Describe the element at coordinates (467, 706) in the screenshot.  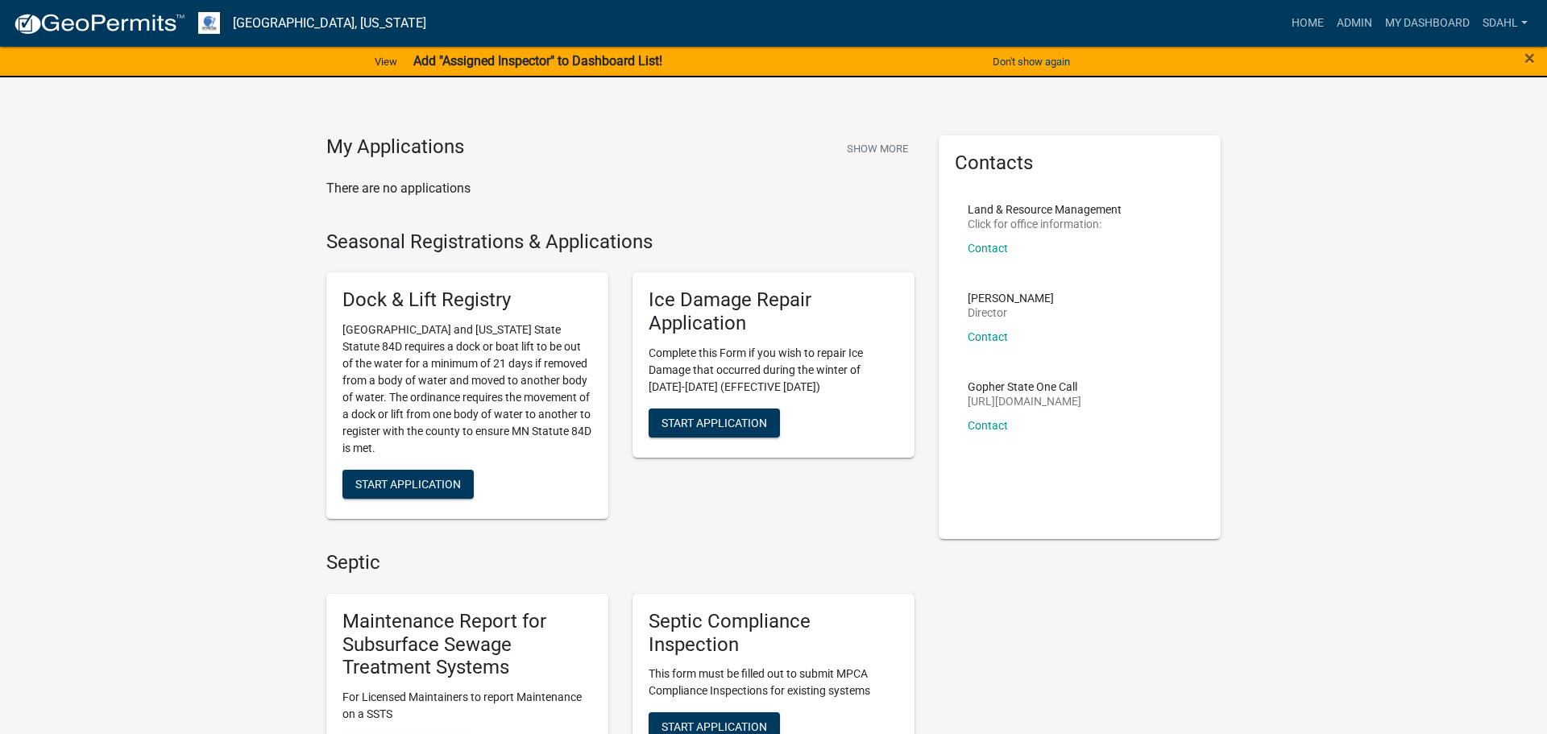
I see `p: For Licensed Maintainers to report Maintenance on a SSTS` at that location.